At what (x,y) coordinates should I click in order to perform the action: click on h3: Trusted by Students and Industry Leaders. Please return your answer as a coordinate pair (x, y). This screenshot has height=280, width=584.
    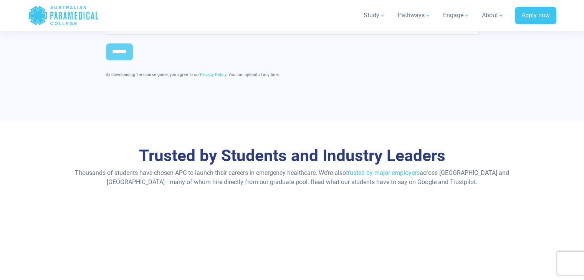
    Looking at the image, I should click on (292, 156).